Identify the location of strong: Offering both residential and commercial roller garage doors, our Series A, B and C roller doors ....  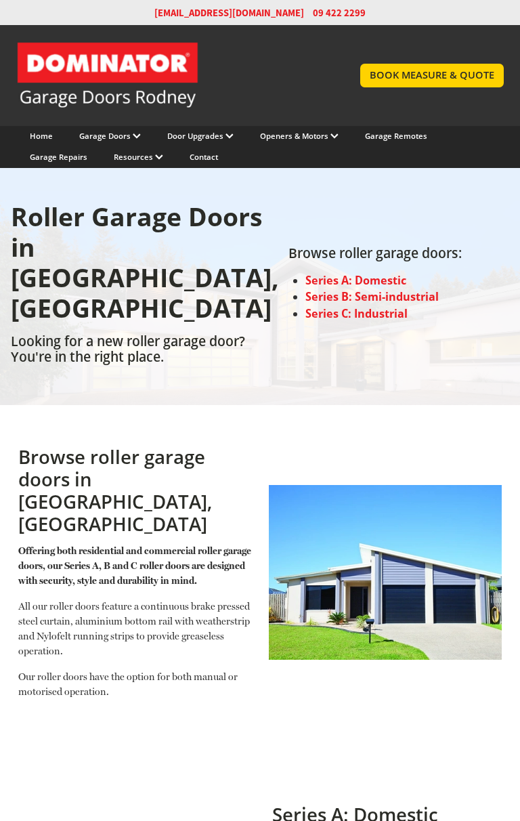
(135, 565).